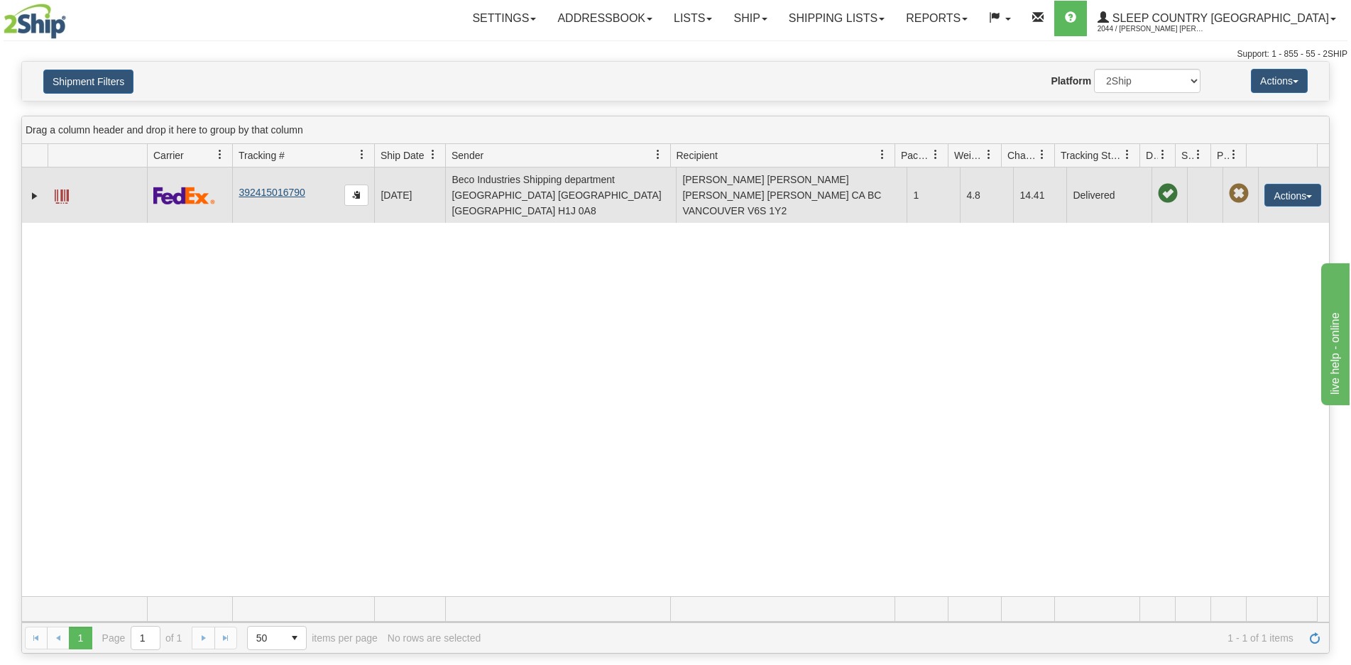 Image resolution: width=1351 pixels, height=665 pixels. What do you see at coordinates (1127, 155) in the screenshot?
I see `a: Tracking Status filter column settings` at bounding box center [1127, 155].